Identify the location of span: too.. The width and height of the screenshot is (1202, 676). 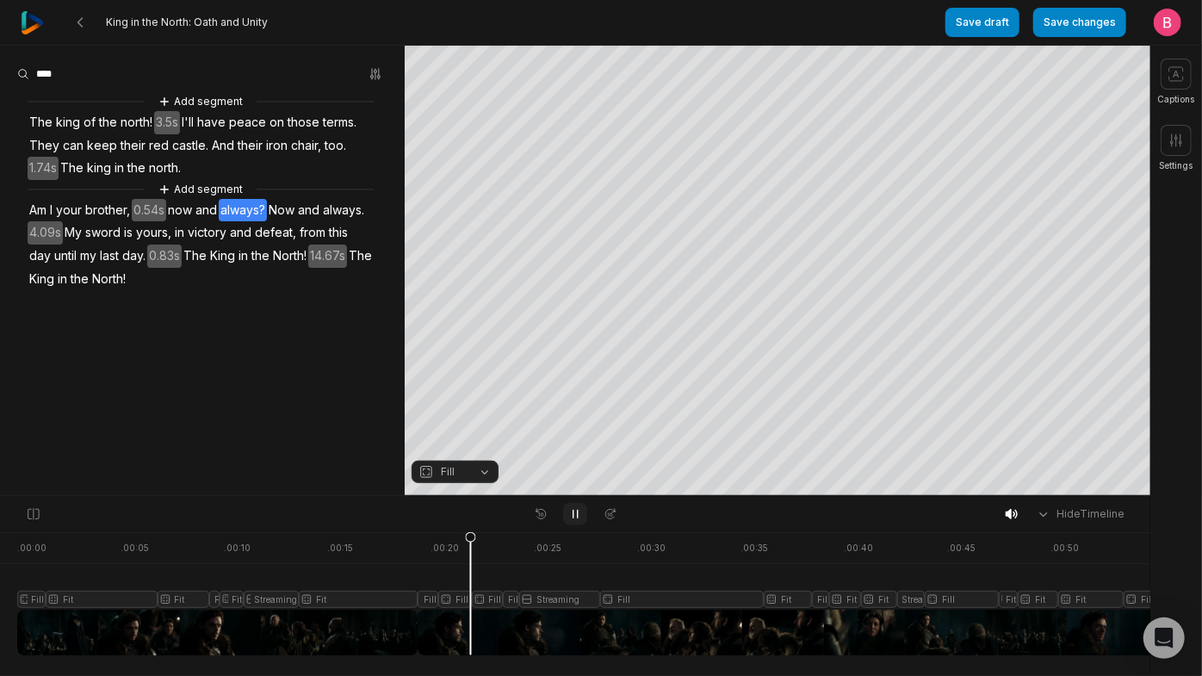
(335, 145).